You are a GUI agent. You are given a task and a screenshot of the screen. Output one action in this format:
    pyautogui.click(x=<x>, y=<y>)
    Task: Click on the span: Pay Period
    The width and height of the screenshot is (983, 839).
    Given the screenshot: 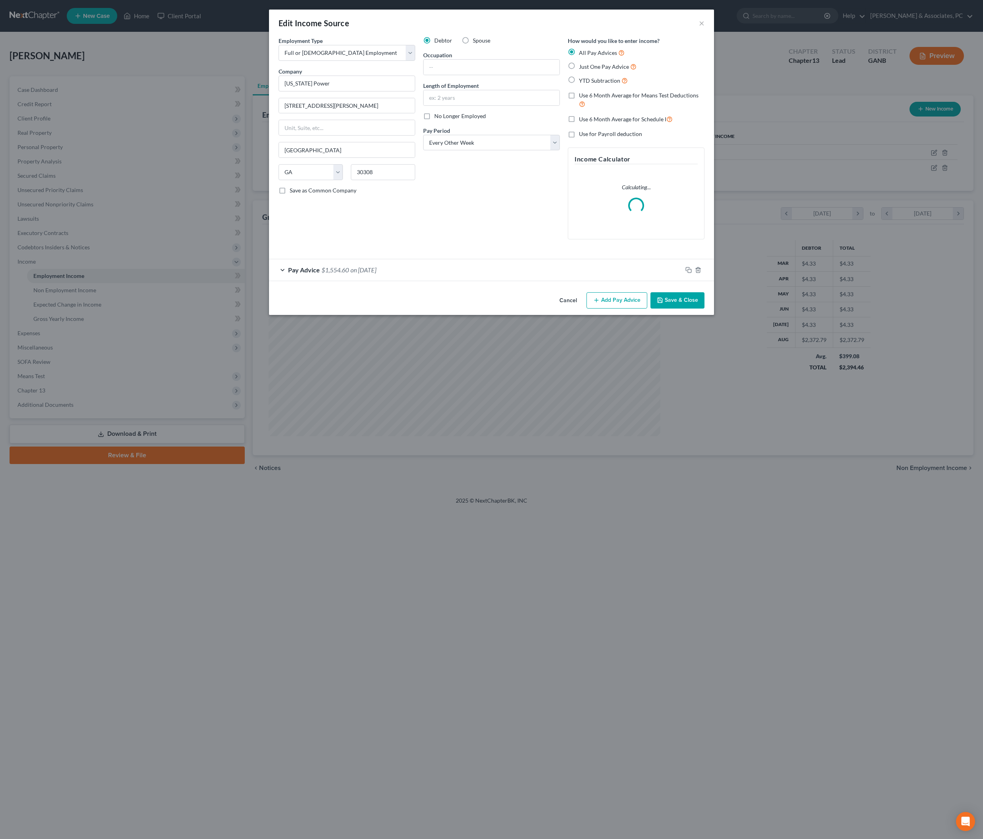 What is the action you would take?
    pyautogui.click(x=437, y=130)
    